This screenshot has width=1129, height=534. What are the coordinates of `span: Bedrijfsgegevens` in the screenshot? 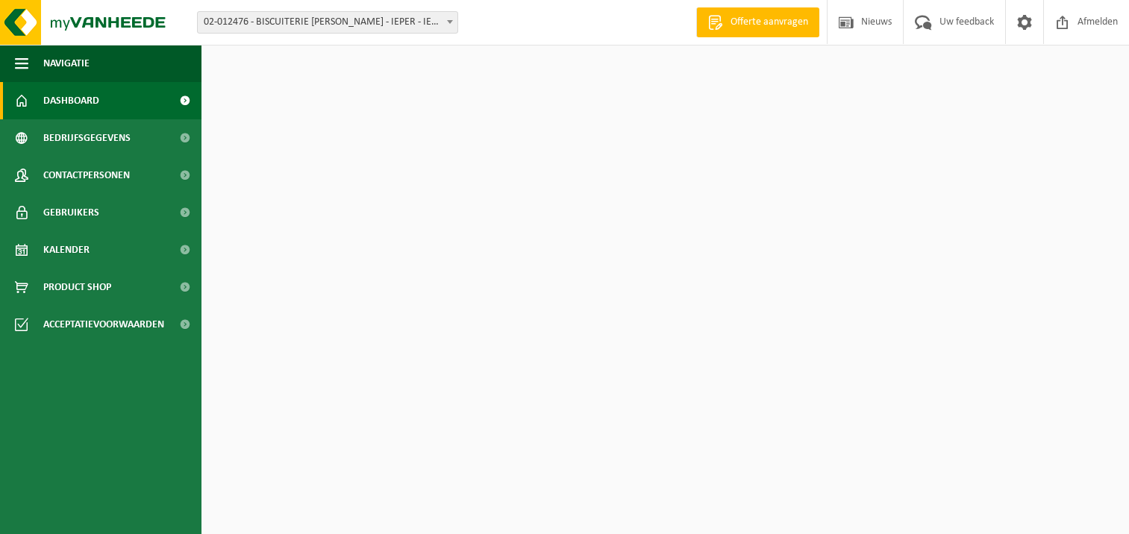 It's located at (87, 138).